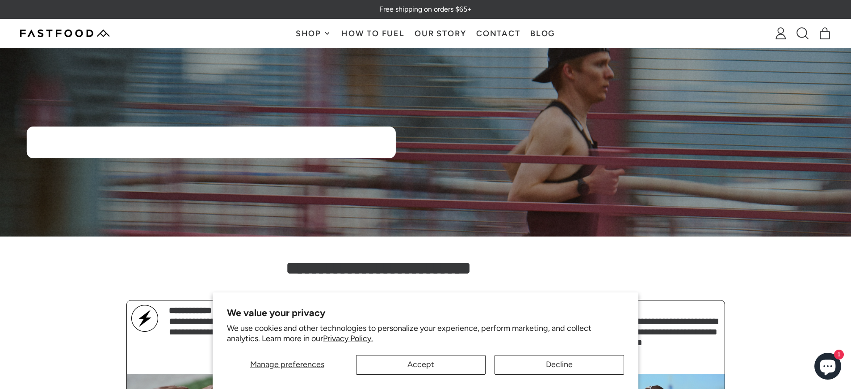 The height and width of the screenshot is (389, 851). Describe the element at coordinates (313, 33) in the screenshot. I see `button: Shop` at that location.